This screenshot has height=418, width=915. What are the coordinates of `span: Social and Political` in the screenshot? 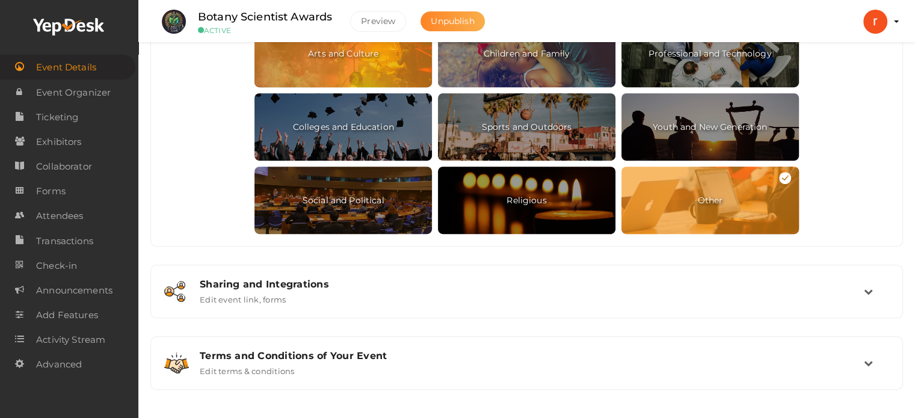 It's located at (343, 200).